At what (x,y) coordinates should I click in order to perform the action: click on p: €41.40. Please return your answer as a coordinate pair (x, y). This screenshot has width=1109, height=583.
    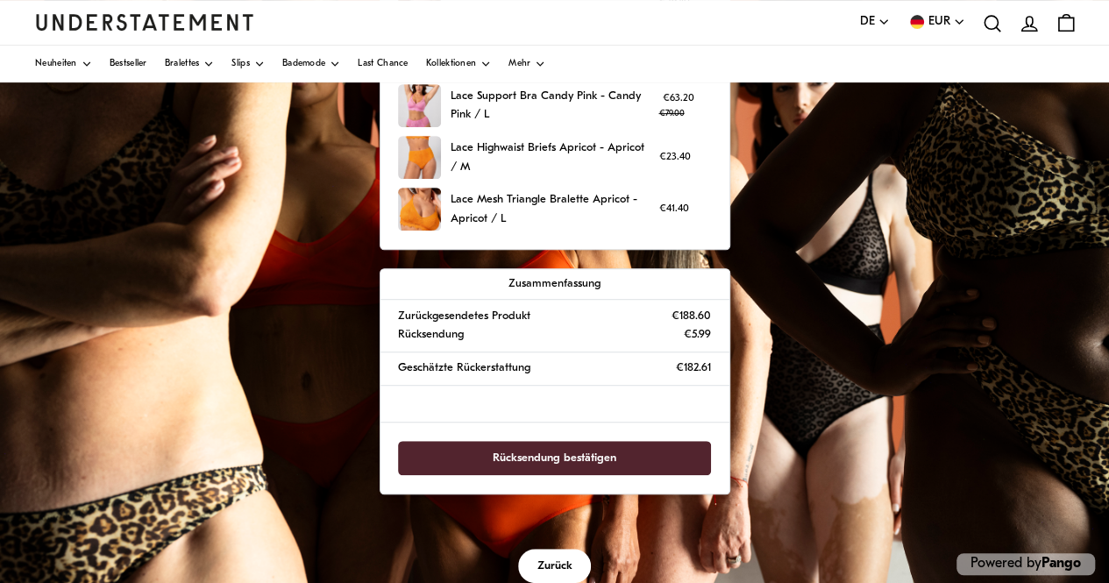
    Looking at the image, I should click on (673, 209).